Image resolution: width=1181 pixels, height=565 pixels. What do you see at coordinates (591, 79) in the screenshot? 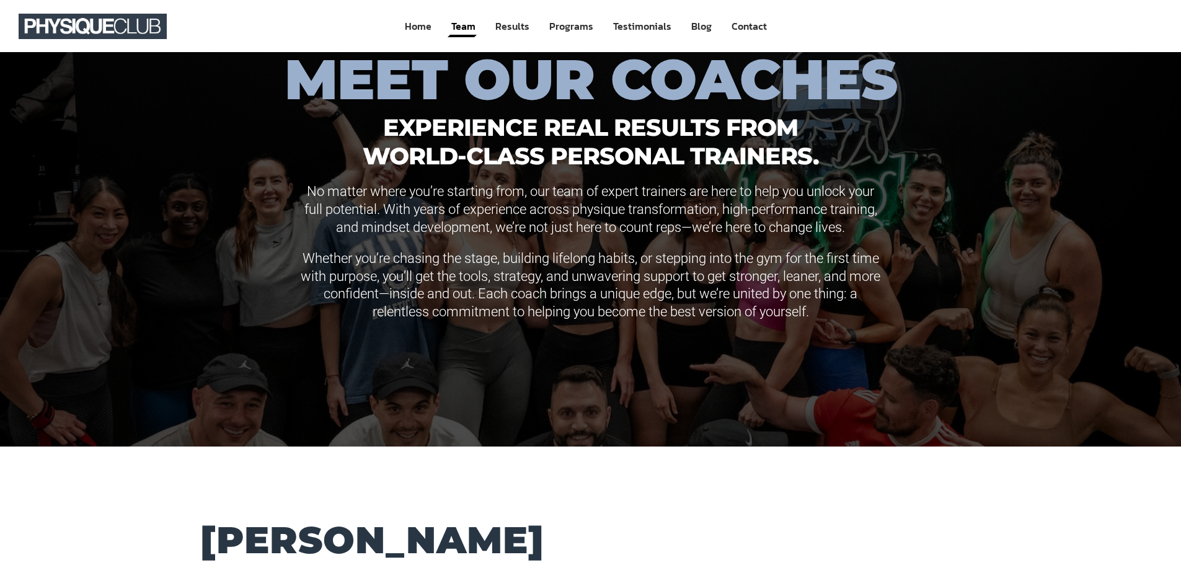
I see `h1: MEET OUR COACHES` at bounding box center [591, 79].